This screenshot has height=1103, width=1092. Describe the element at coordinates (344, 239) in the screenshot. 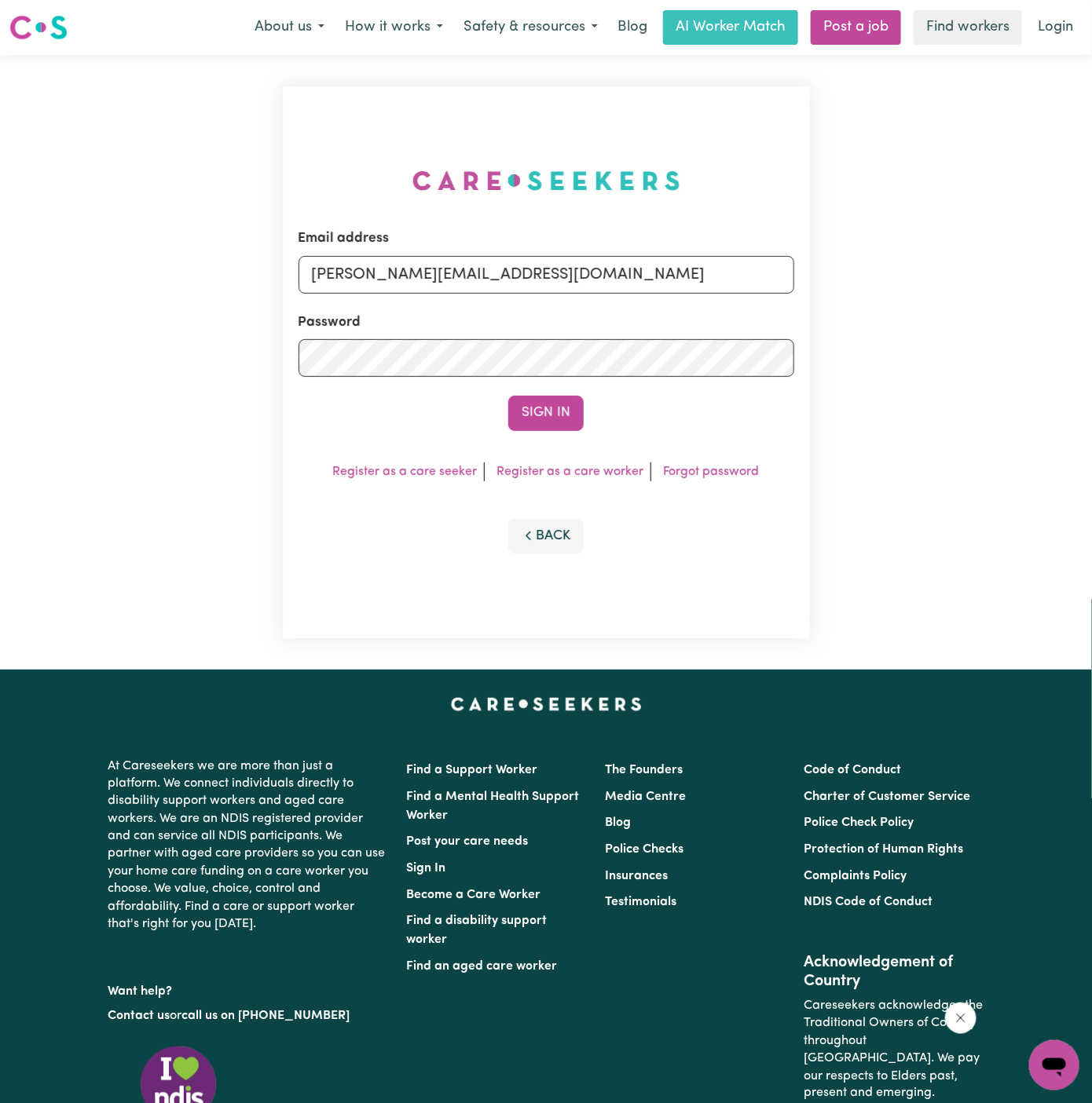

I see `label: Email address` at that location.